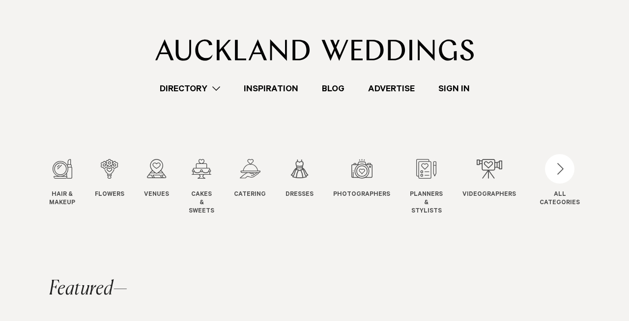 The width and height of the screenshot is (629, 321). What do you see at coordinates (88, 289) in the screenshot?
I see `h2: Featured` at bounding box center [88, 289].